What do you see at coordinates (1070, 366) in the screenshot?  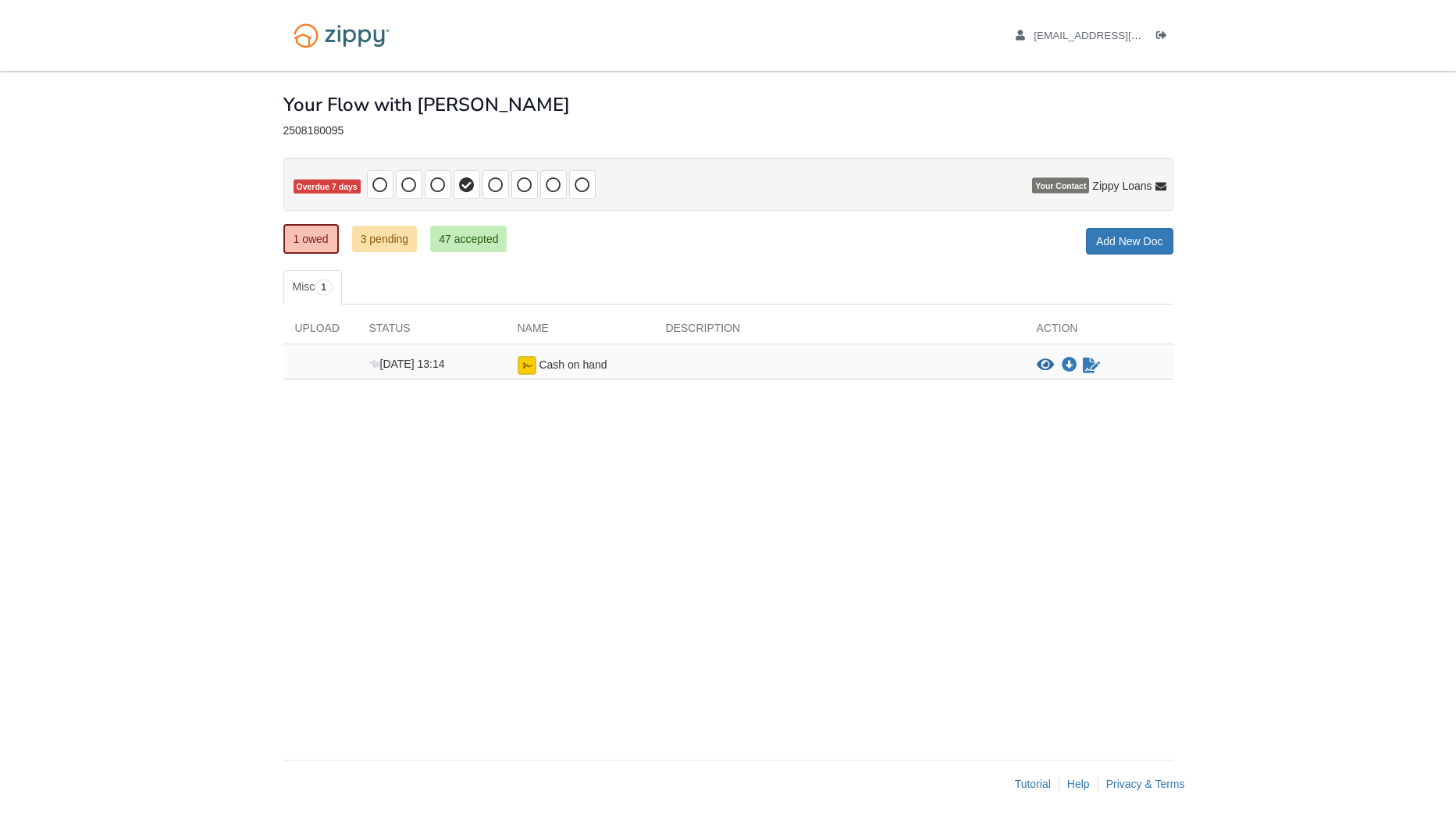 I see `a: Download Cash on hand` at bounding box center [1070, 366].